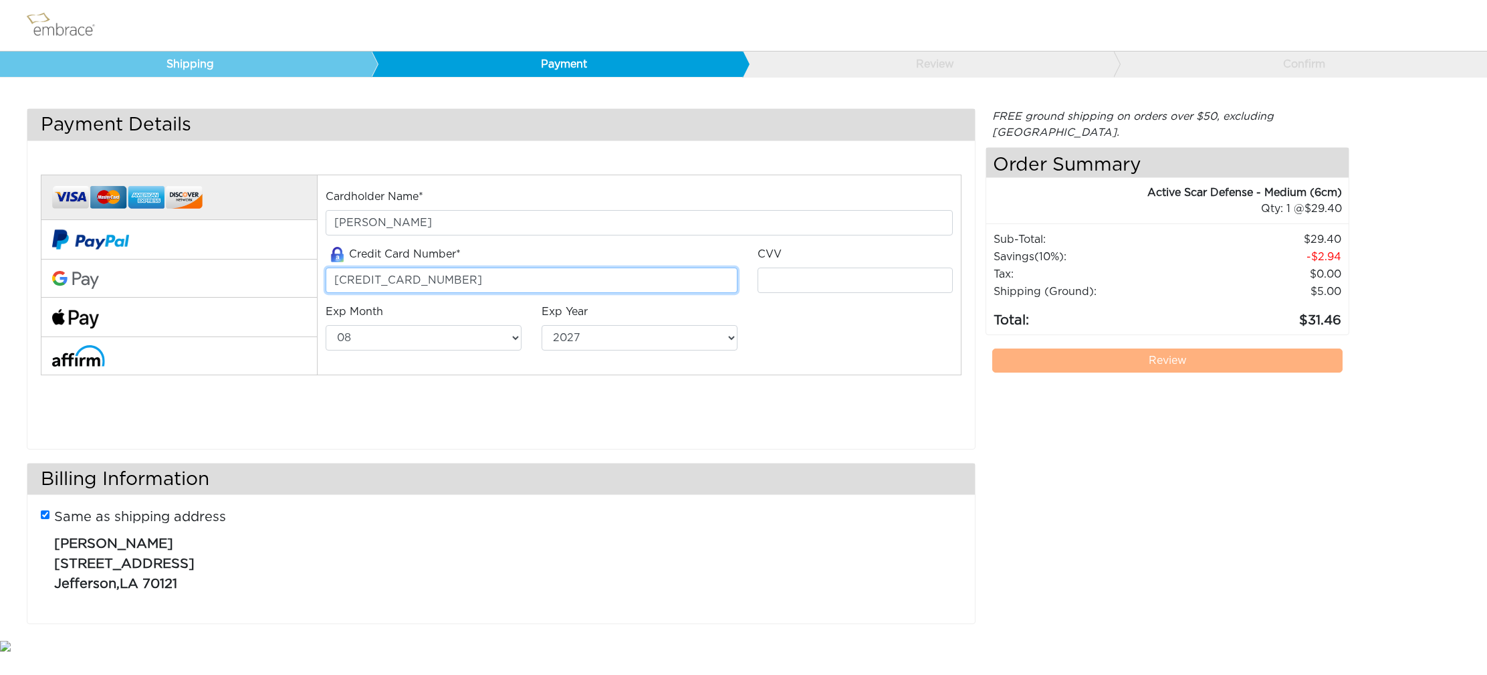 The height and width of the screenshot is (675, 1487). What do you see at coordinates (140, 517) in the screenshot?
I see `label: Same as shipping address` at bounding box center [140, 517].